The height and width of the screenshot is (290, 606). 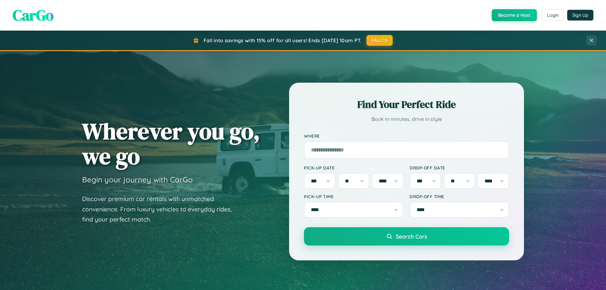 I want to click on label: Pick-up Date, so click(x=353, y=168).